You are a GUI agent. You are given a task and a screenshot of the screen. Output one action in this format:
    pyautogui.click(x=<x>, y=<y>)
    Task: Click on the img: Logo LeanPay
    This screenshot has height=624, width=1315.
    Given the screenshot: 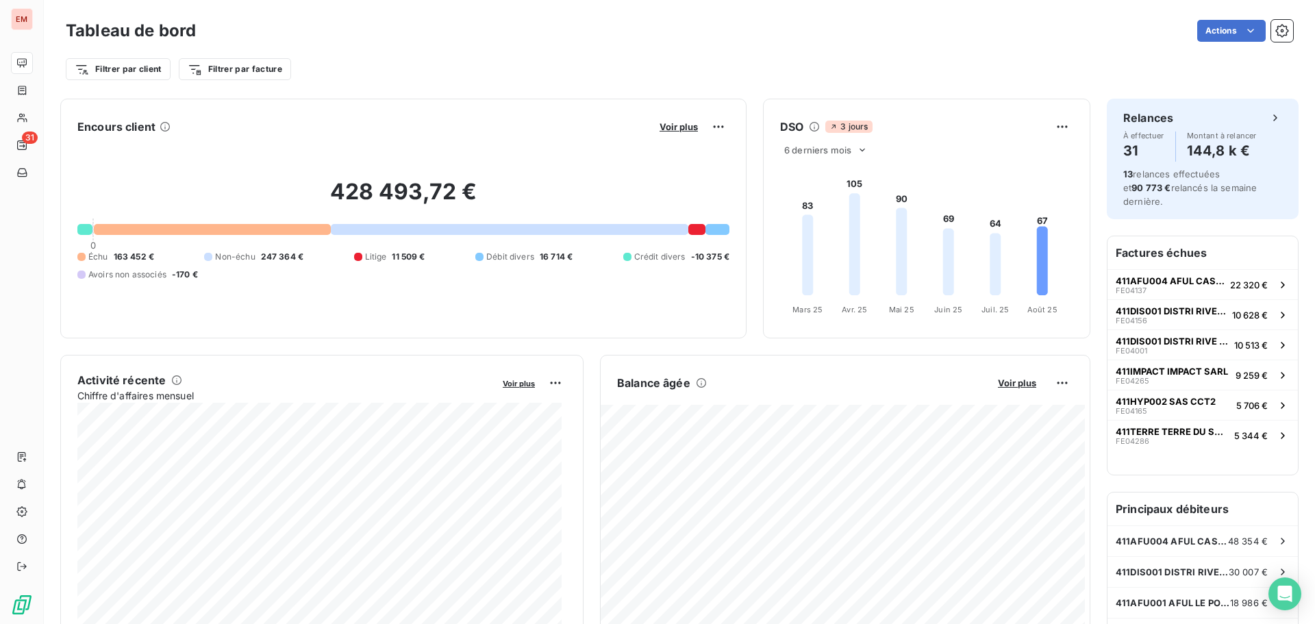 What is the action you would take?
    pyautogui.click(x=22, y=605)
    